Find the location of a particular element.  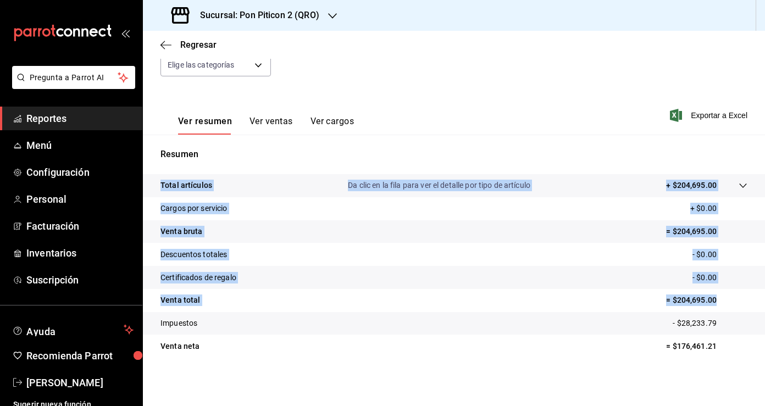

p: Certificados de regalo is located at coordinates (198, 278).